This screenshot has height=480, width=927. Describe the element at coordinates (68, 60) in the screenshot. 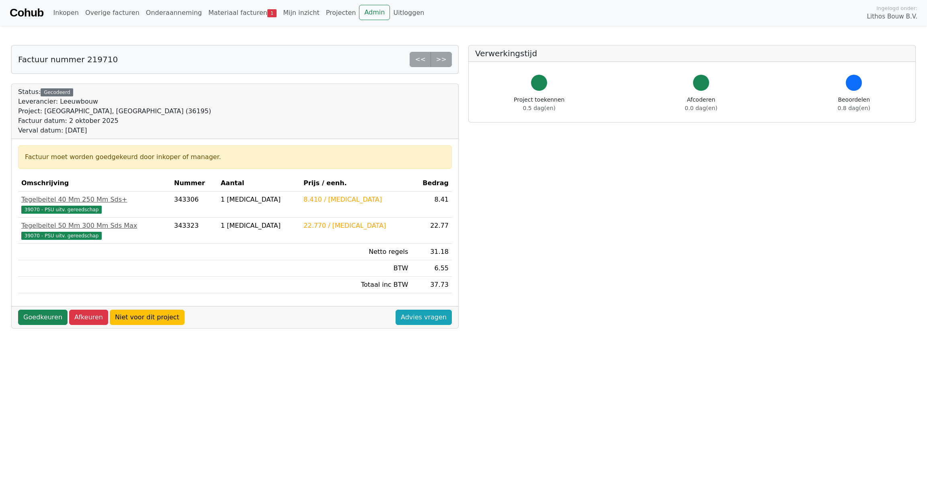

I see `h5: Factuur nummer 219710` at that location.